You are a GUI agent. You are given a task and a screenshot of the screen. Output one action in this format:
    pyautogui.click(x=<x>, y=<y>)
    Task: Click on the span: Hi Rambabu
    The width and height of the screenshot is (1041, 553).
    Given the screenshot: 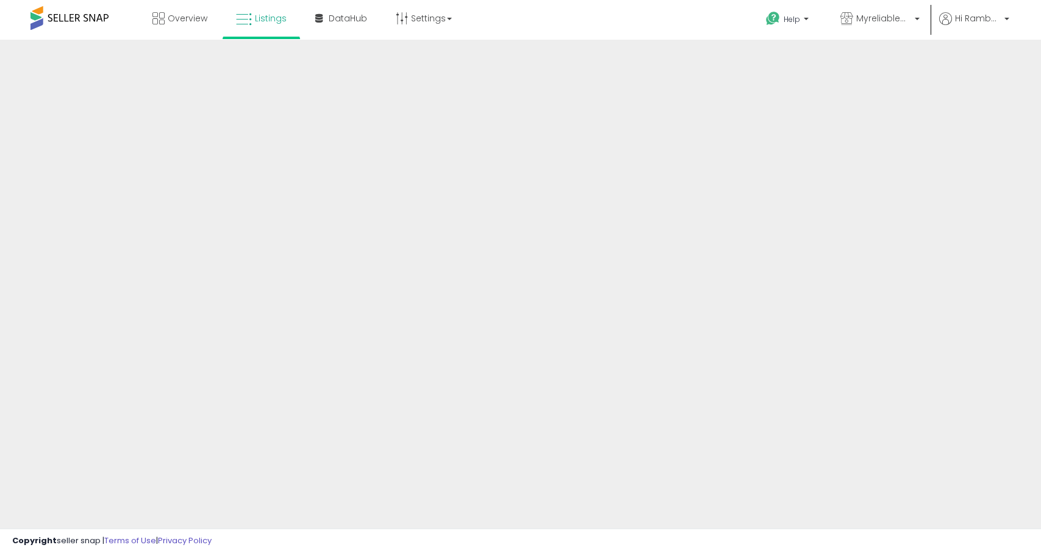 What is the action you would take?
    pyautogui.click(x=978, y=18)
    